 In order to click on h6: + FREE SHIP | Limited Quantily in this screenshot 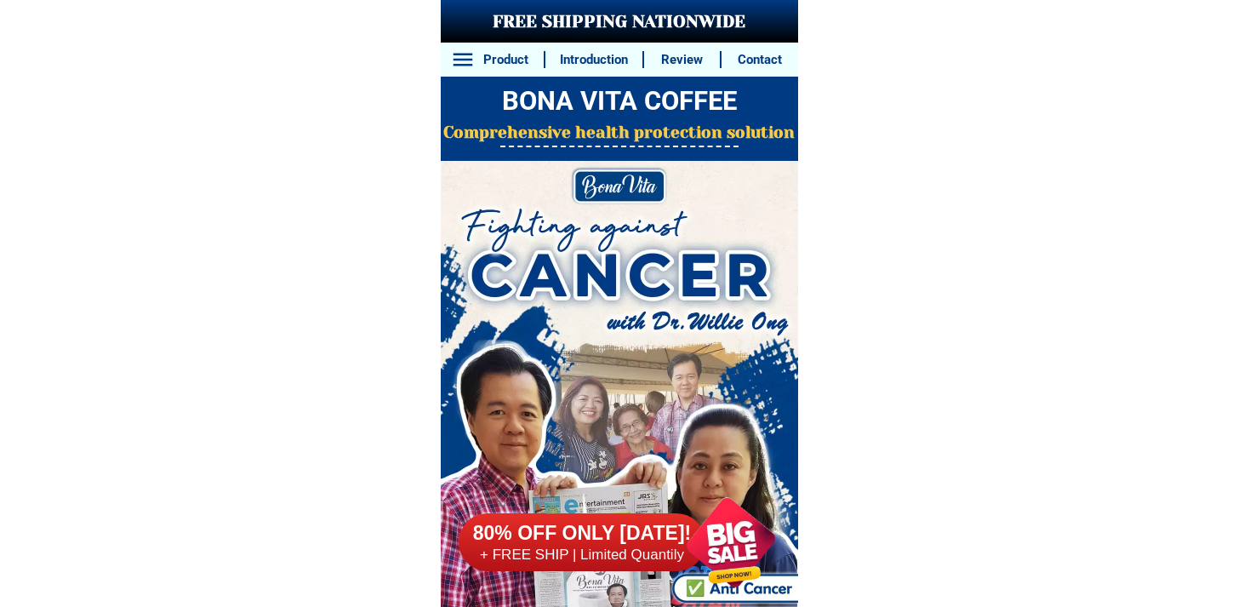, I will do `click(579, 555)`.